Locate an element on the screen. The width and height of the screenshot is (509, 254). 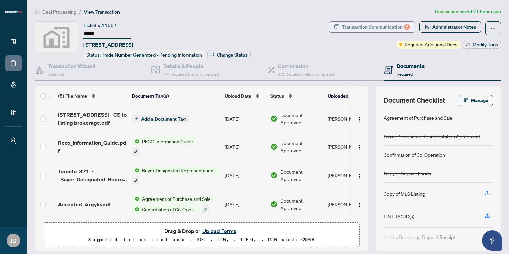
span: Drag & Drop orUpload FormsSupported files include .PDF, .JPG, .JPEG, .PNG under25MB is located at coordinates (201, 235).